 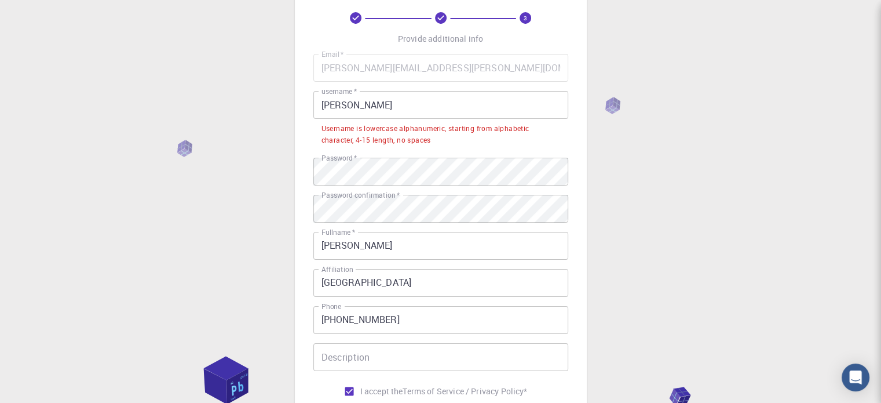 What do you see at coordinates (337, 269) in the screenshot?
I see `label: Affiliation` at bounding box center [337, 269].